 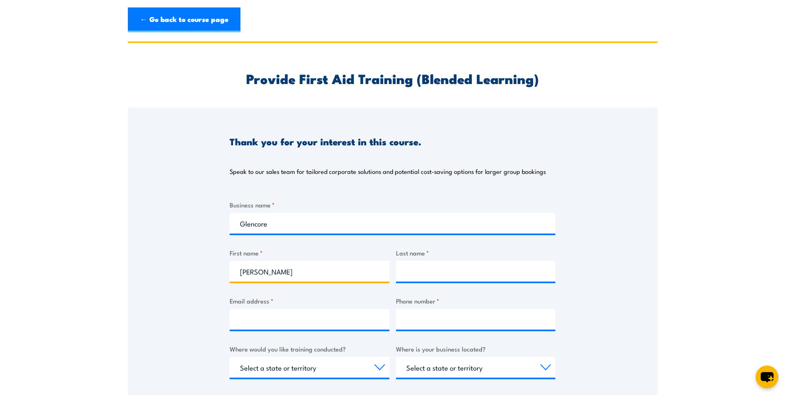 I want to click on h3: Thank you for your interest in this course., so click(x=325, y=141).